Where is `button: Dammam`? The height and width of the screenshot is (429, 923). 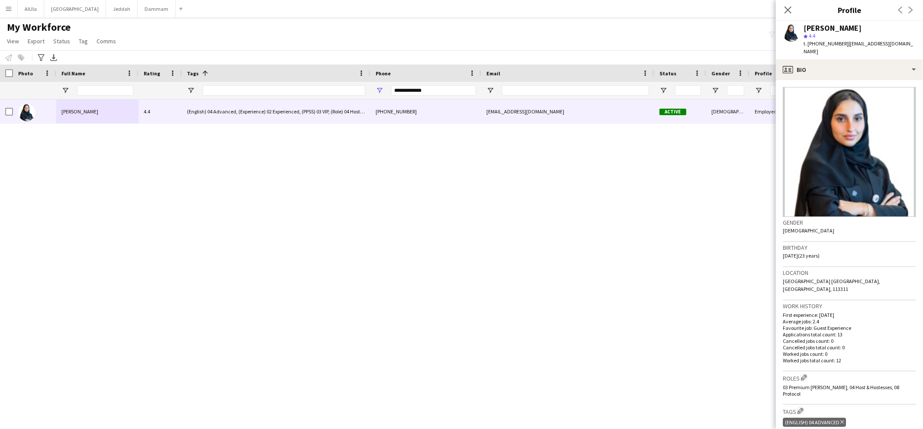
button: Dammam is located at coordinates (157, 9).